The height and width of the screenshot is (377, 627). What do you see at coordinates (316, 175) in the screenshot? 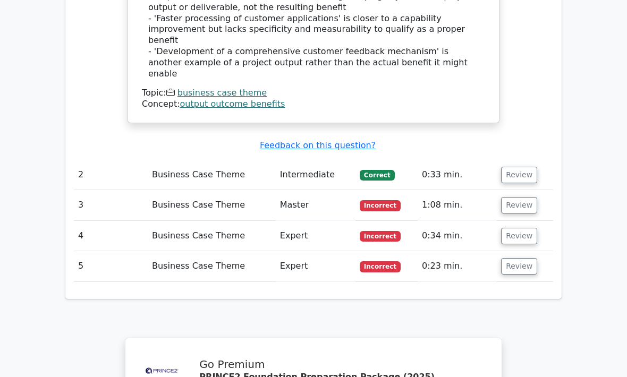
I see `td: Intermediate` at bounding box center [316, 175].